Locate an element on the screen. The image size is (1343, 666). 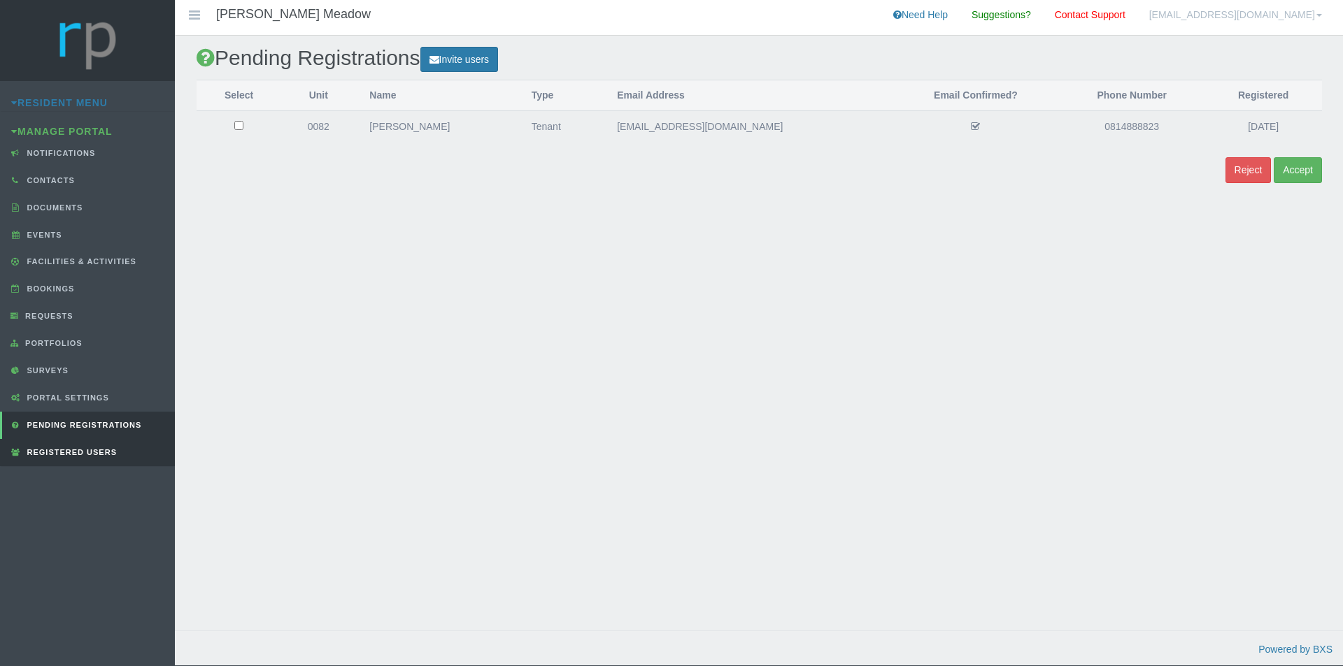
a: Manage Portal is located at coordinates (62, 131).